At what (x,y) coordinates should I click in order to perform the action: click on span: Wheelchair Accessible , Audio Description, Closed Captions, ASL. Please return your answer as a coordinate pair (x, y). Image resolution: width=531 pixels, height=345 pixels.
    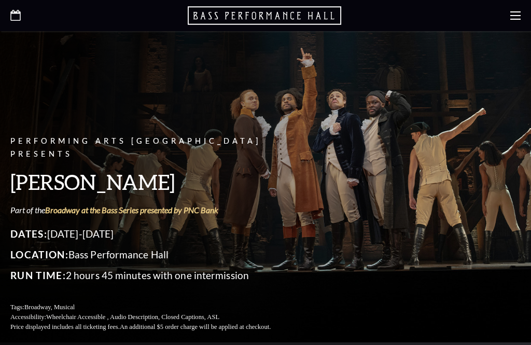
    Looking at the image, I should click on (133, 317).